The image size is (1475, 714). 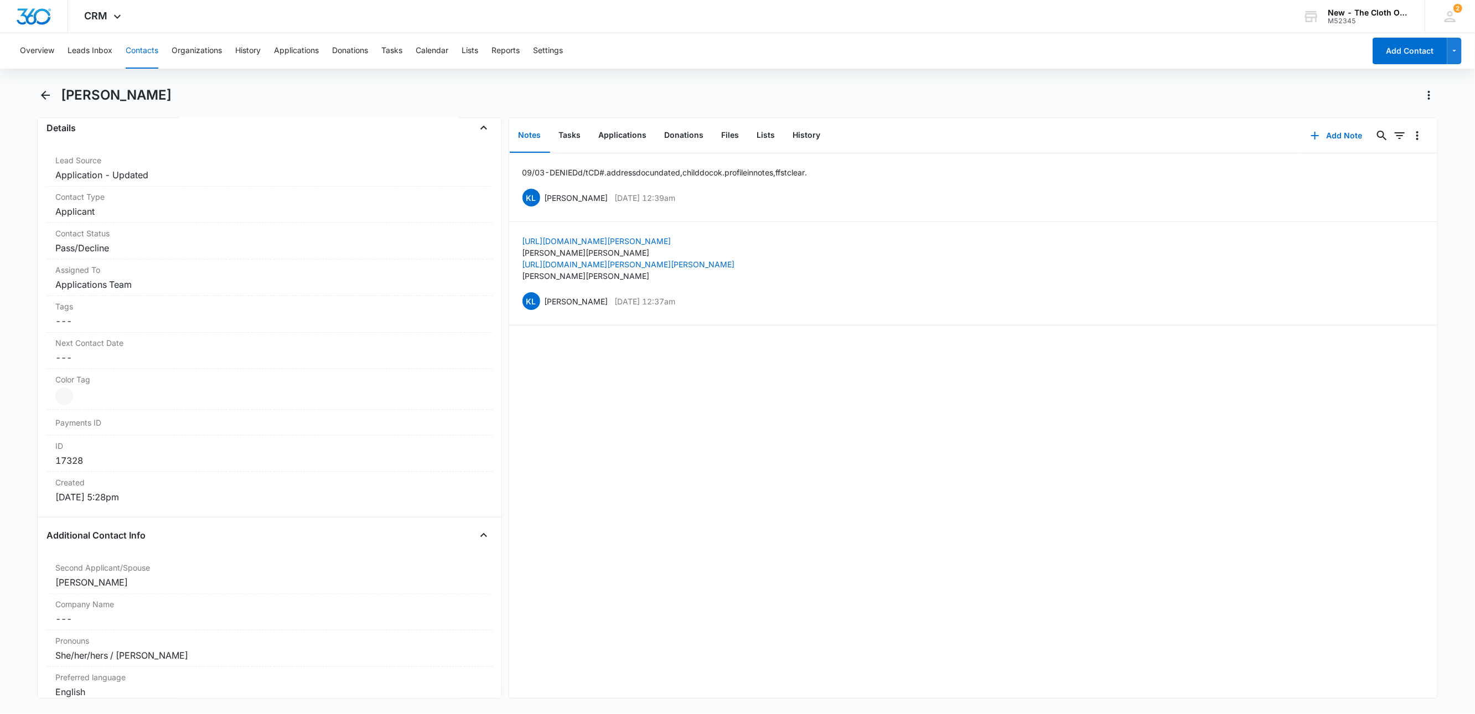 What do you see at coordinates (270, 248) in the screenshot?
I see `dd: Pass/Decline` at bounding box center [270, 248].